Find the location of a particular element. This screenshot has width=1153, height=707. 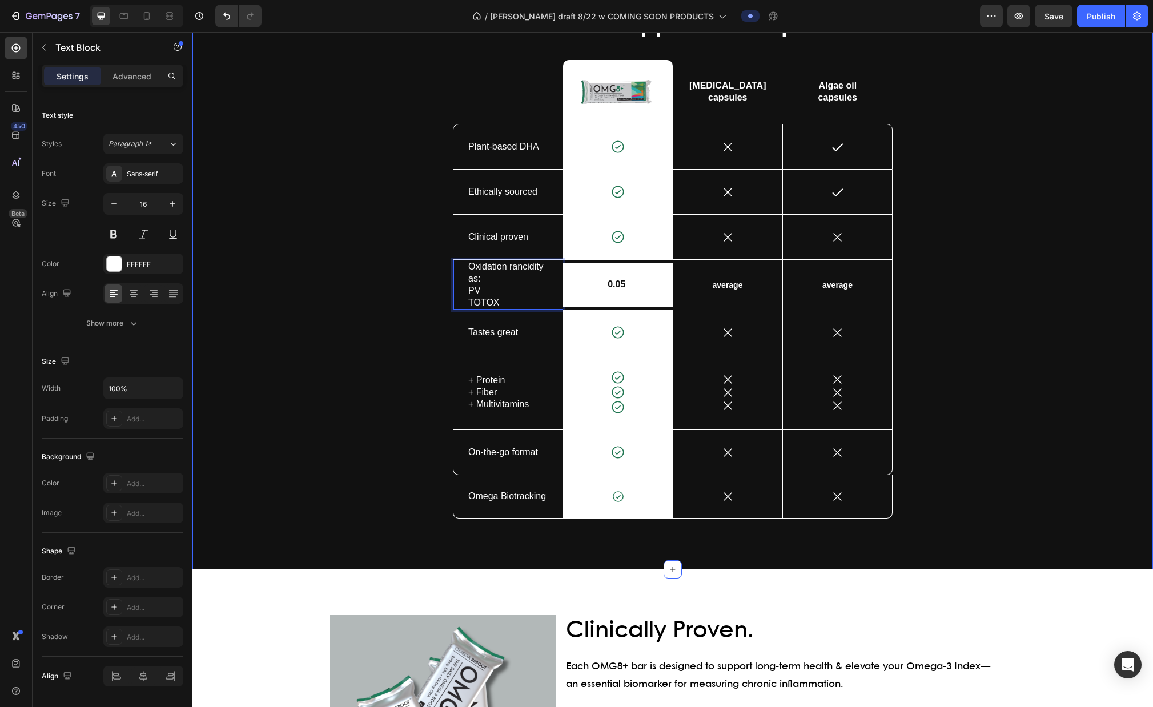

div: Rich Text Editor. Editing area: main is located at coordinates (316, 252).